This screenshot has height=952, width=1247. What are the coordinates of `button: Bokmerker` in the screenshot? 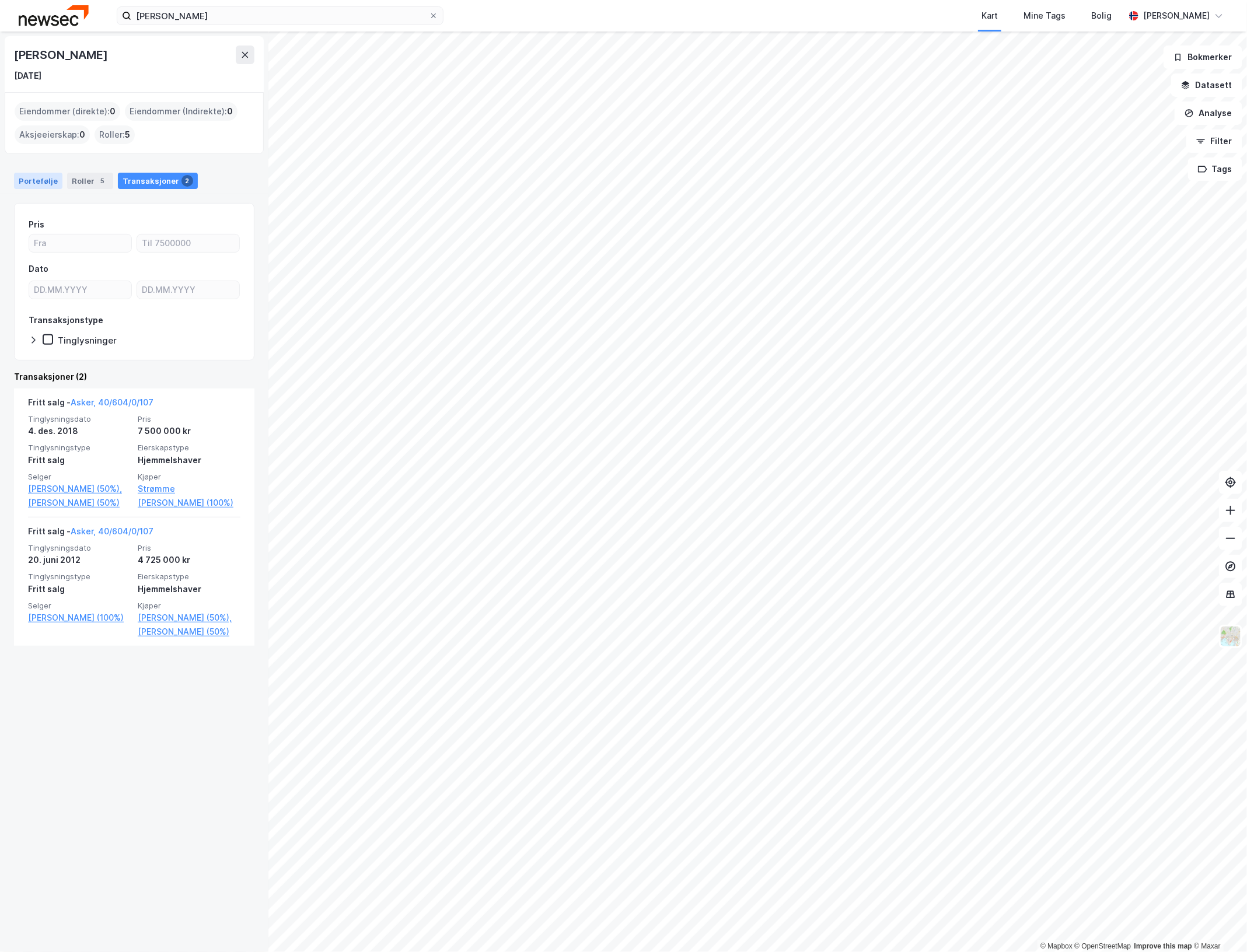 It's located at (1203, 57).